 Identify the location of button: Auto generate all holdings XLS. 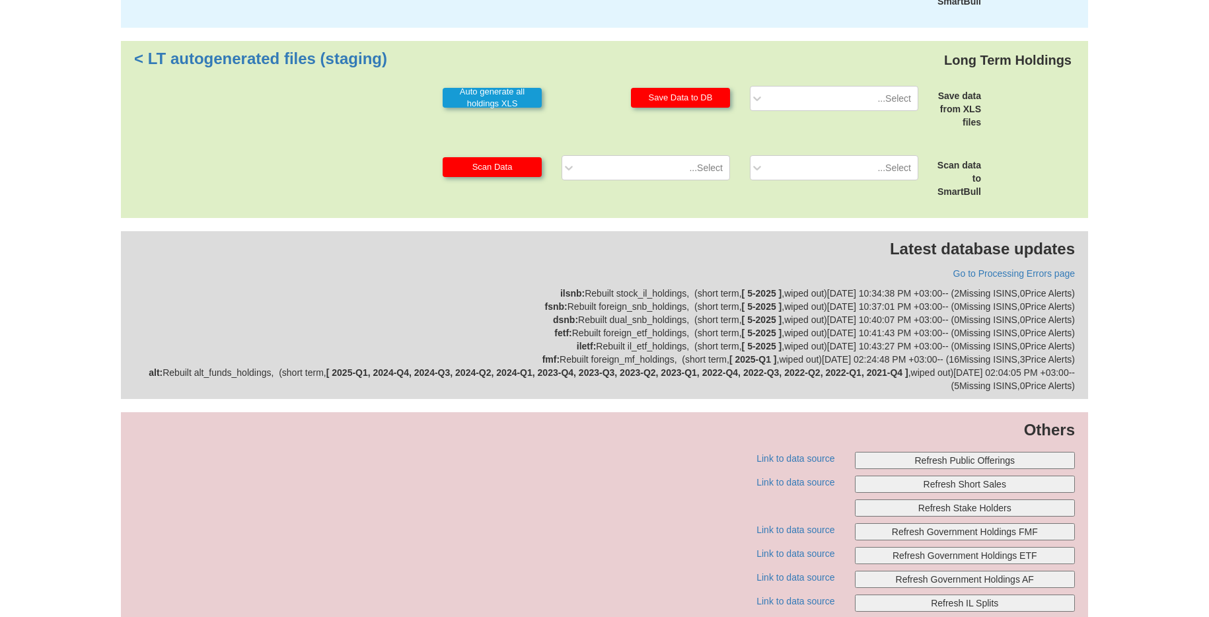
(492, 98).